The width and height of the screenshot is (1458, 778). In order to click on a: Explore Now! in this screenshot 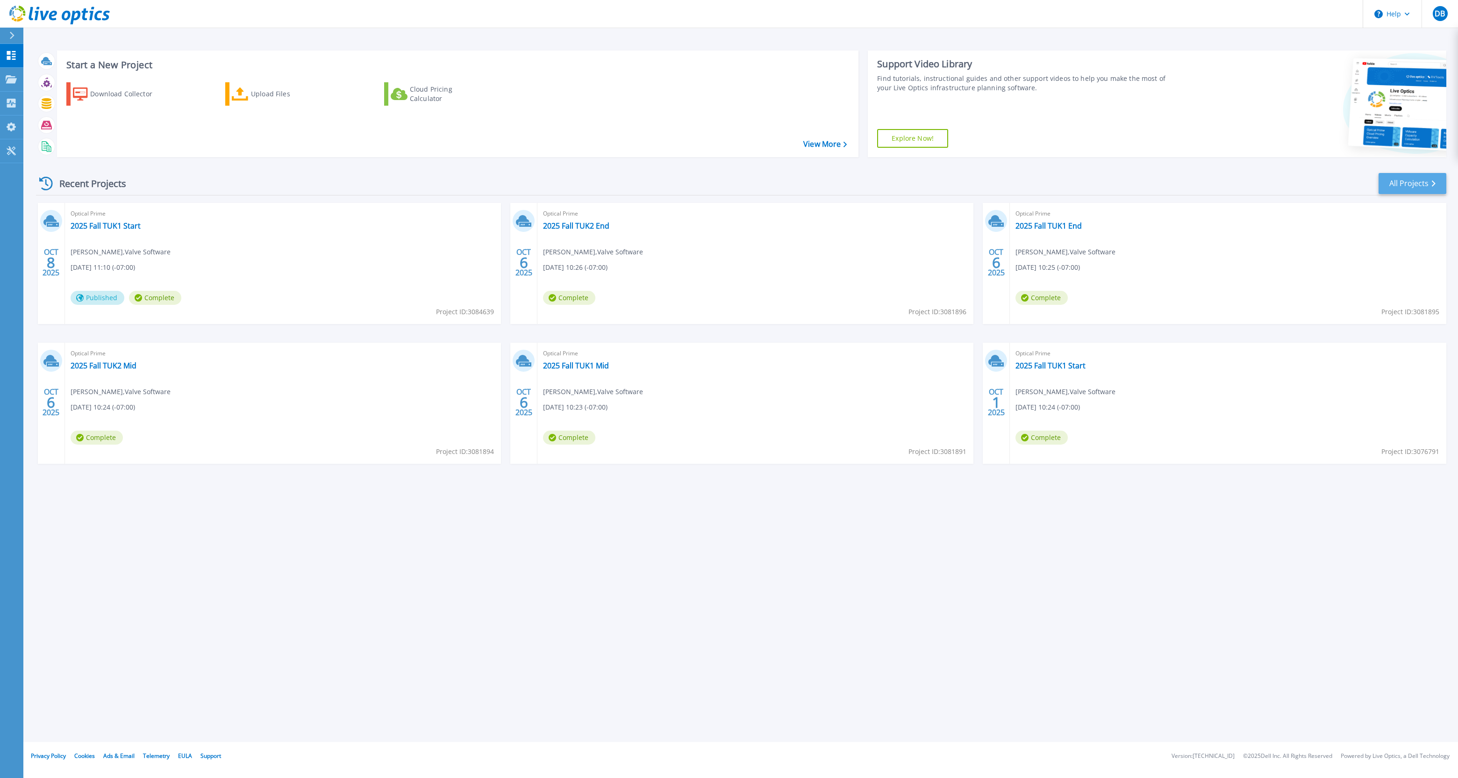, I will do `click(913, 138)`.